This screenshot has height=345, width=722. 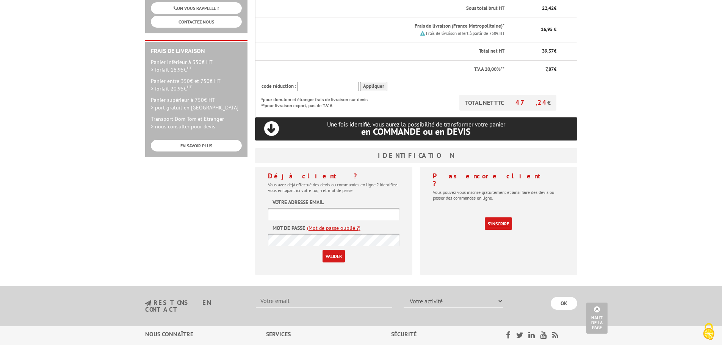 I want to click on p: Vous avez déjà effectué des devis ou commandes en ligne ? Identifiez-vous en tapant ici votre log..., so click(x=333, y=188).